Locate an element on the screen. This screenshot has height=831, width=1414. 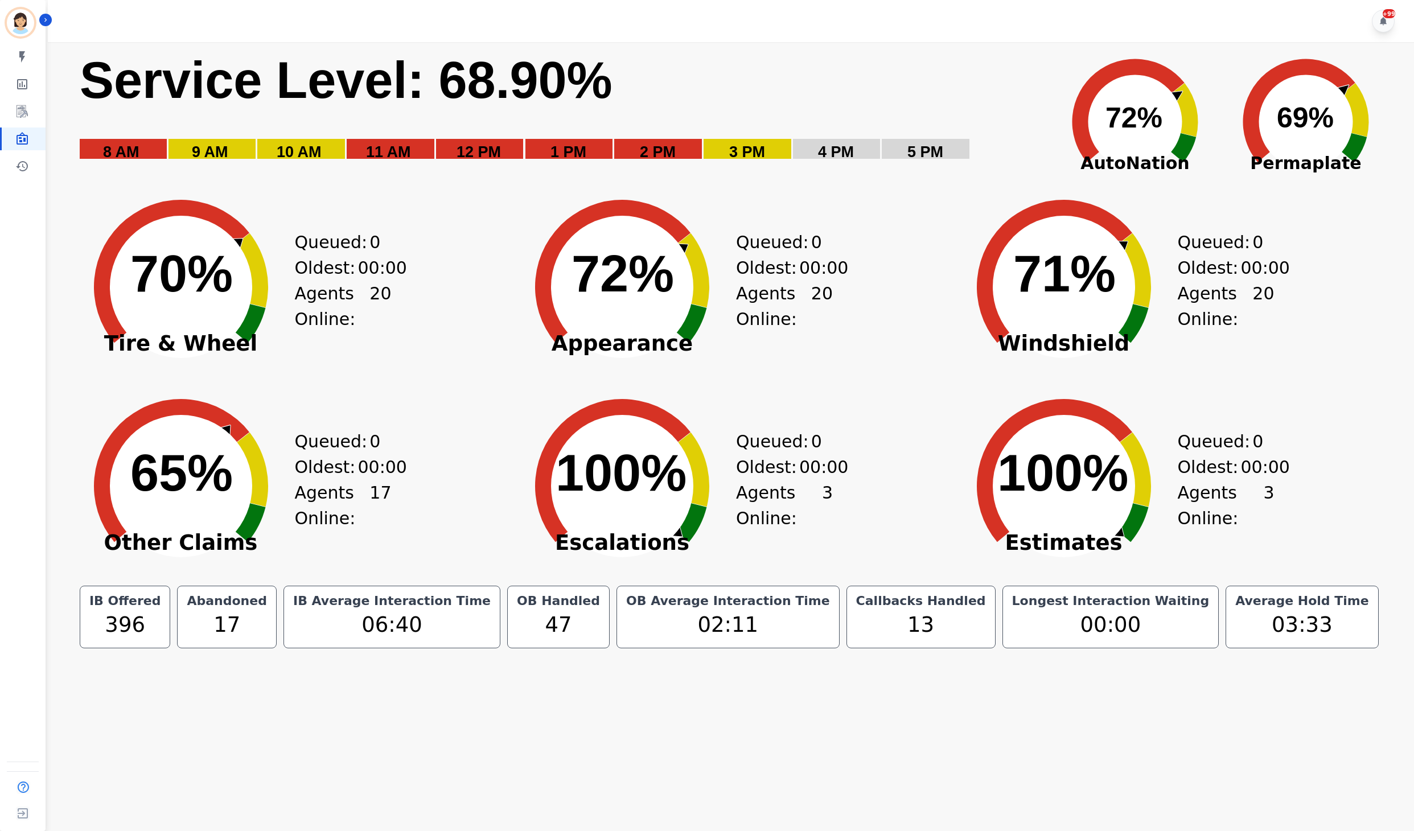
text: 9 AM is located at coordinates (210, 152).